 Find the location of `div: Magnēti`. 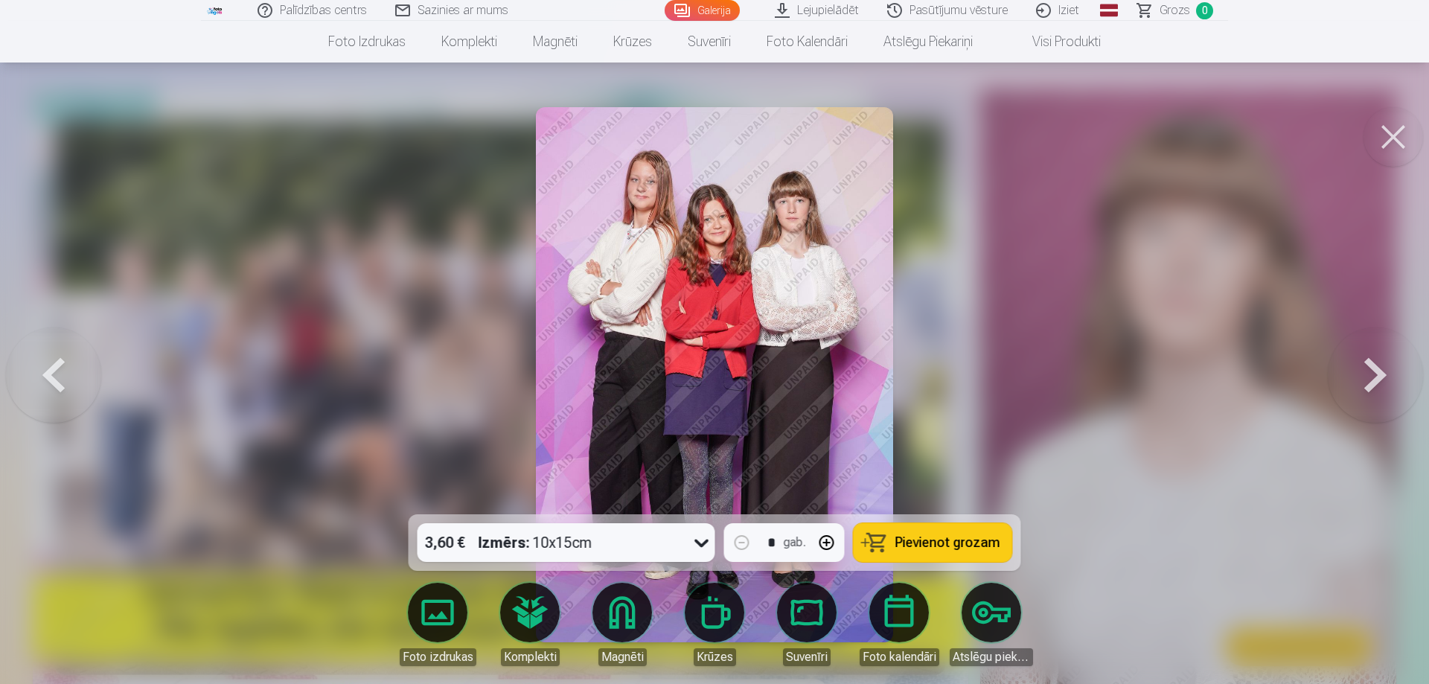

div: Magnēti is located at coordinates (622, 657).